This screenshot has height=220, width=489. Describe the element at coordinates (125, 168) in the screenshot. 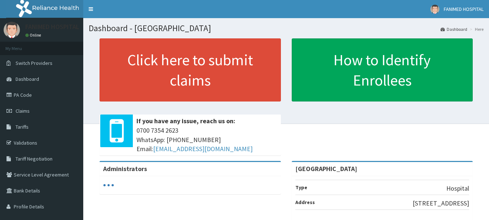

I see `b: Administrators` at that location.